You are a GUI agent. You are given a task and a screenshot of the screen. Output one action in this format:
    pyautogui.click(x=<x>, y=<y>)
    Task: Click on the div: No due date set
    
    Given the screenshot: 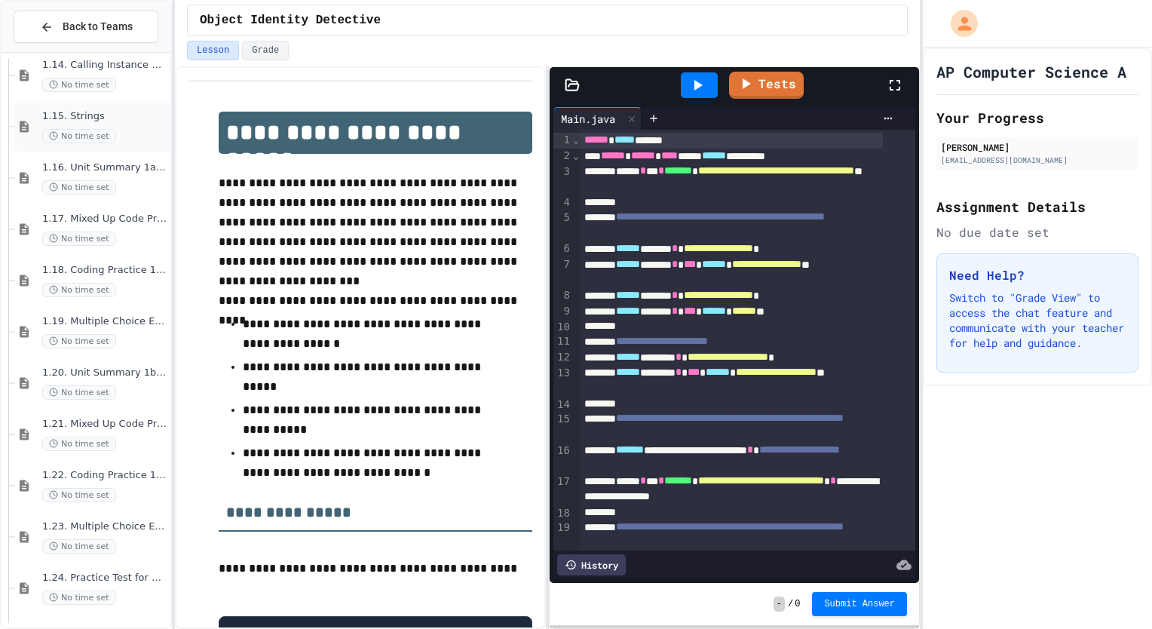 What is the action you would take?
    pyautogui.click(x=1037, y=232)
    